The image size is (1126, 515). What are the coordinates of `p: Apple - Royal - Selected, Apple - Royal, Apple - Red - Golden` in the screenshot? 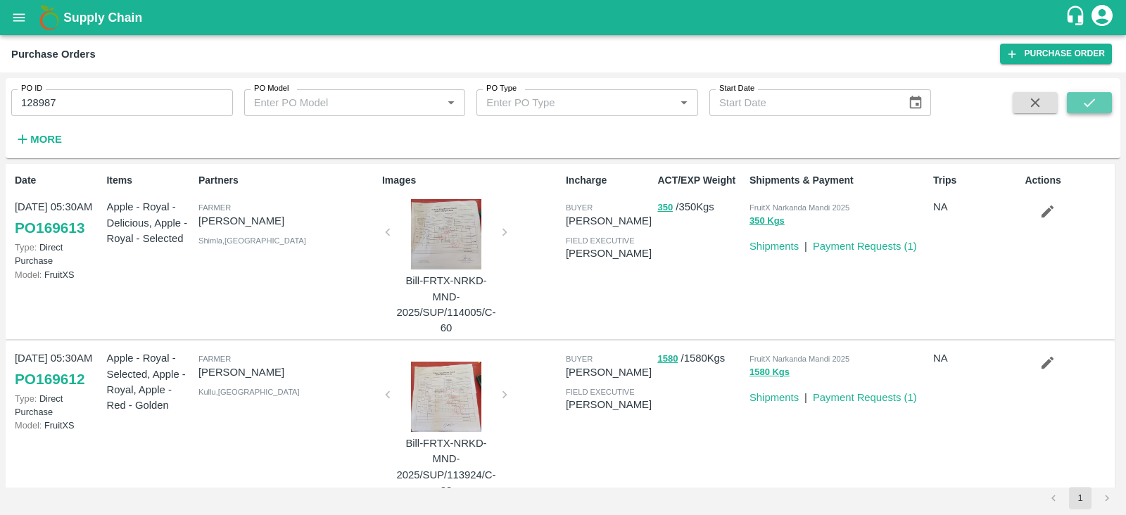 It's located at (149, 381).